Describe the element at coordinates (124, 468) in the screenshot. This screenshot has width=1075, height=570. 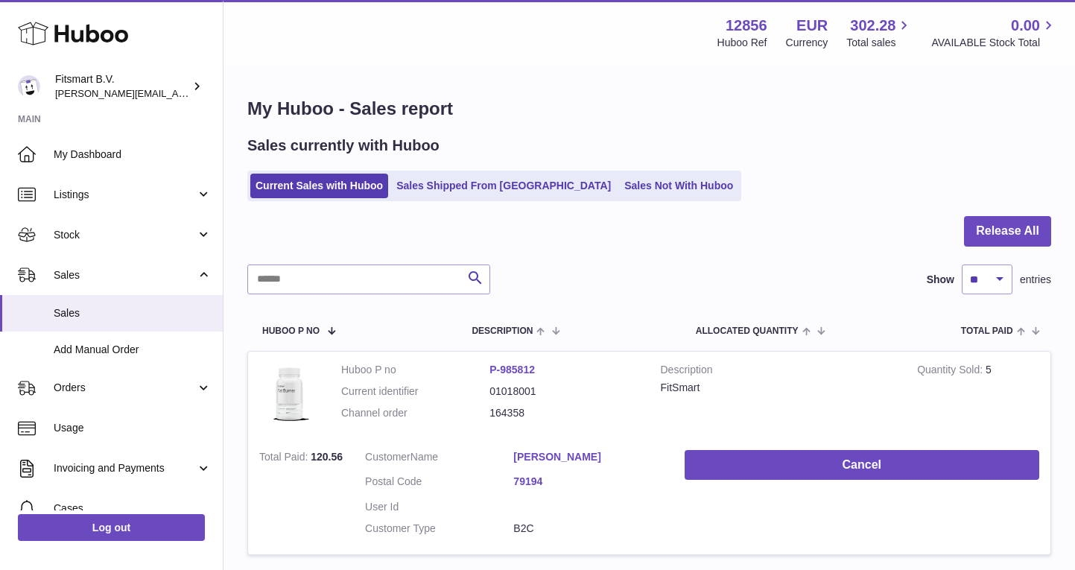
I see `span: Invoicing and Payments` at that location.